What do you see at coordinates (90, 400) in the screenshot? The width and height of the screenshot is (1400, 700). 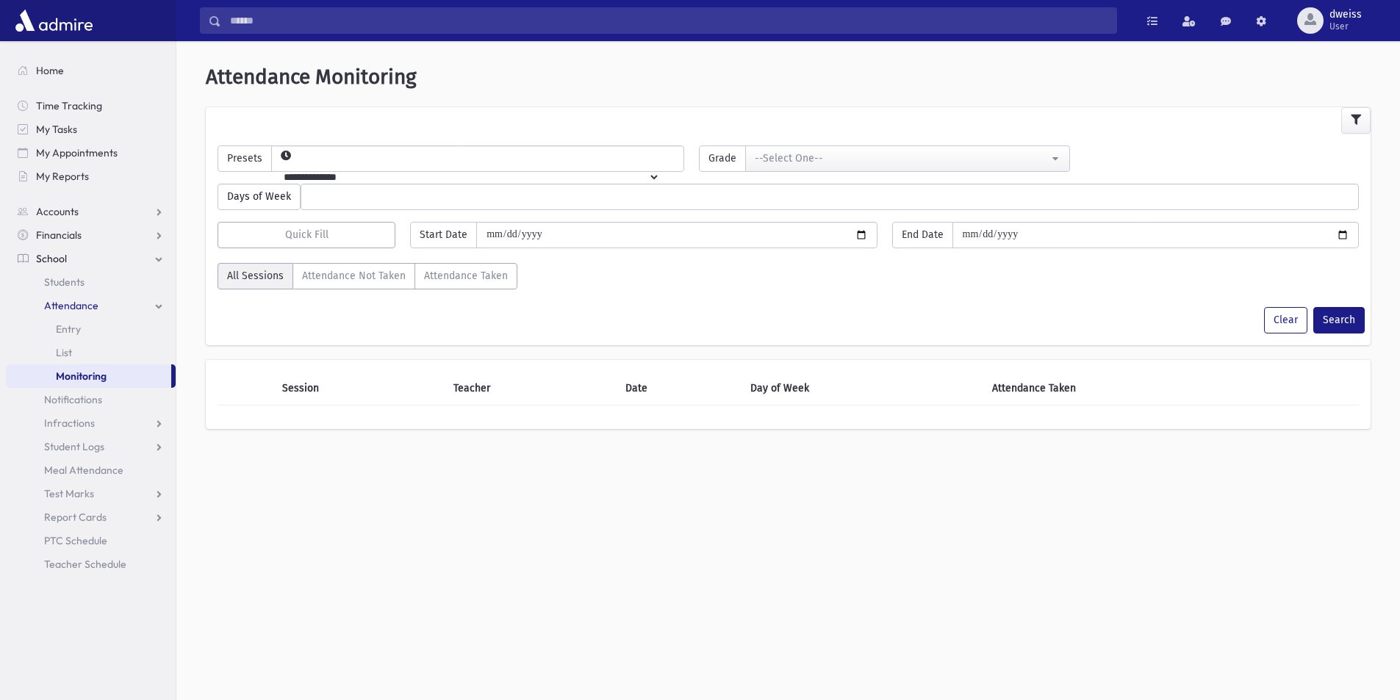 I see `a: Notifications` at bounding box center [90, 400].